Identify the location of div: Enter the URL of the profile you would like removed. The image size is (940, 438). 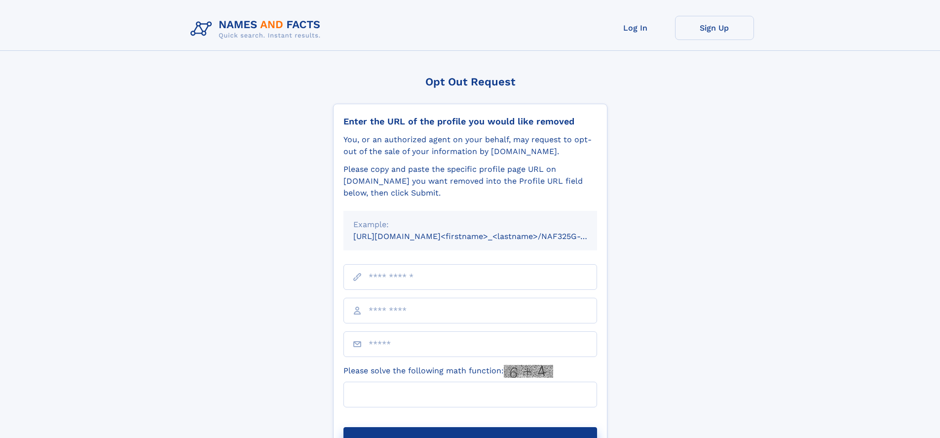
(470, 121).